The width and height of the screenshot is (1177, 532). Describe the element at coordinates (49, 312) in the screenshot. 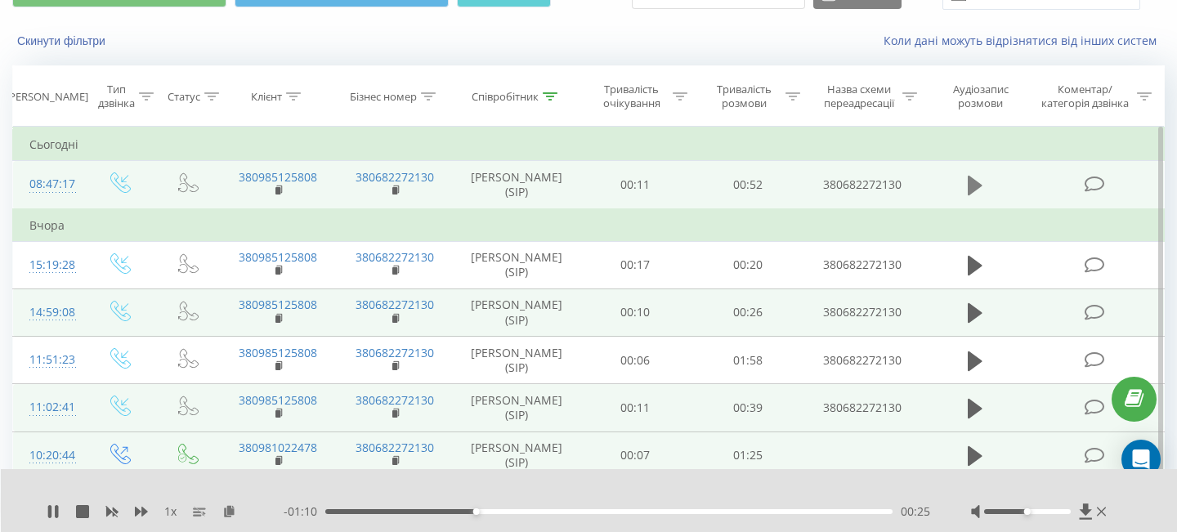

I see `div: 14:59:08` at that location.